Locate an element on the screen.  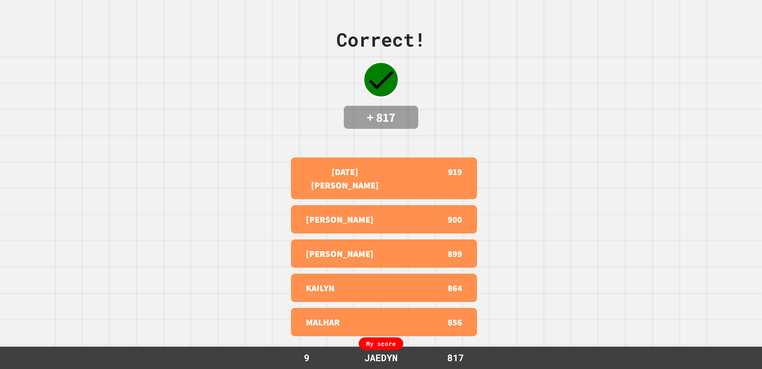
h4: + 817 is located at coordinates (381, 117).